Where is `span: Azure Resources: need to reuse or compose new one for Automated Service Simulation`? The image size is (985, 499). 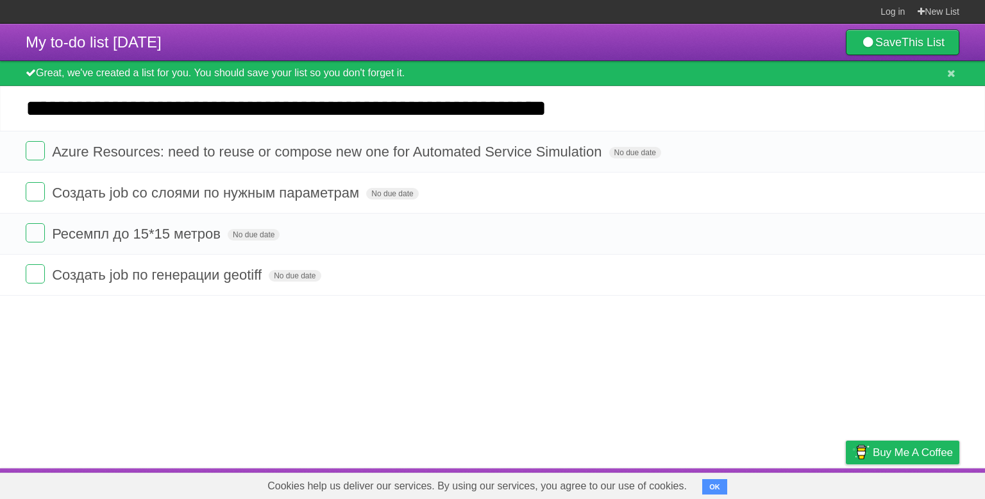 span: Azure Resources: need to reuse or compose new one for Automated Service Simulation is located at coordinates (328, 151).